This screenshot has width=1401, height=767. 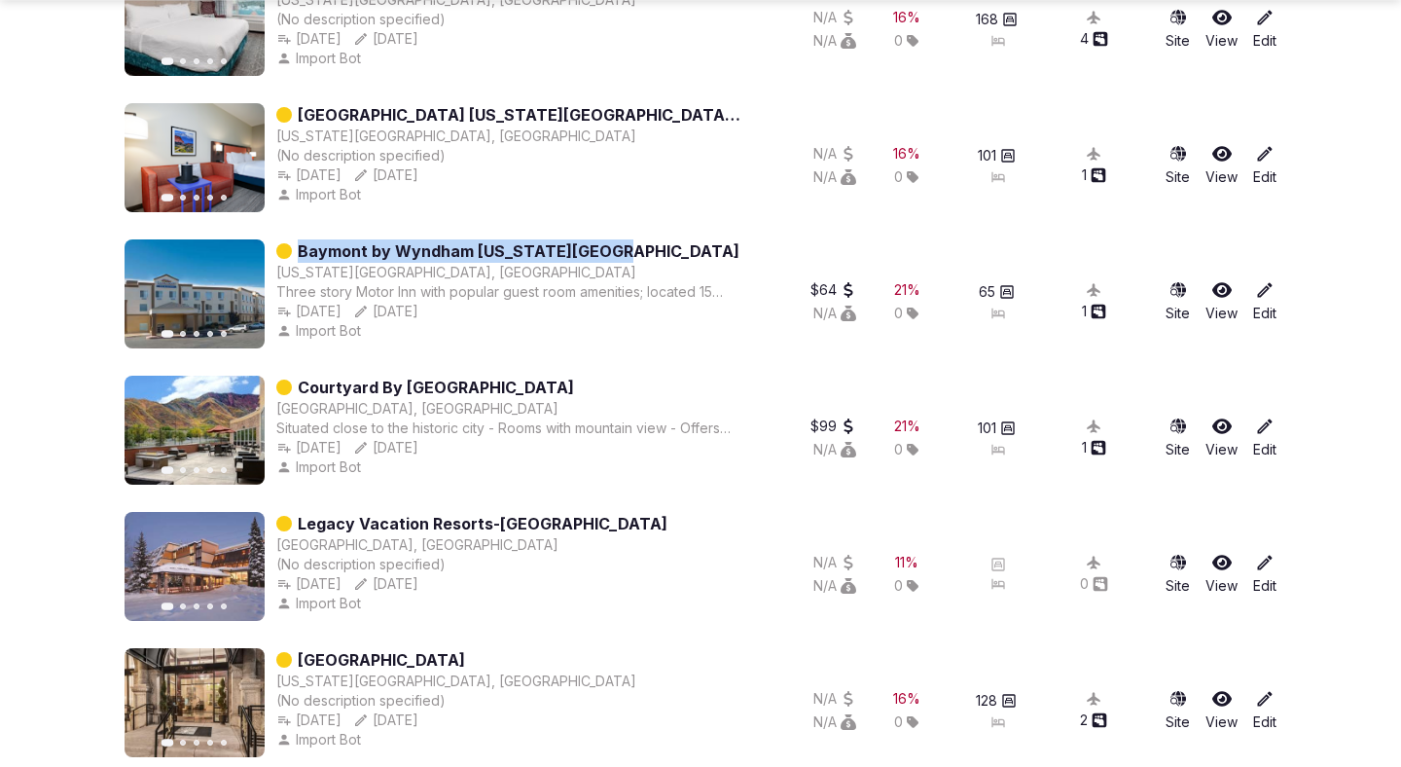 I want to click on div: 4, so click(x=1093, y=39).